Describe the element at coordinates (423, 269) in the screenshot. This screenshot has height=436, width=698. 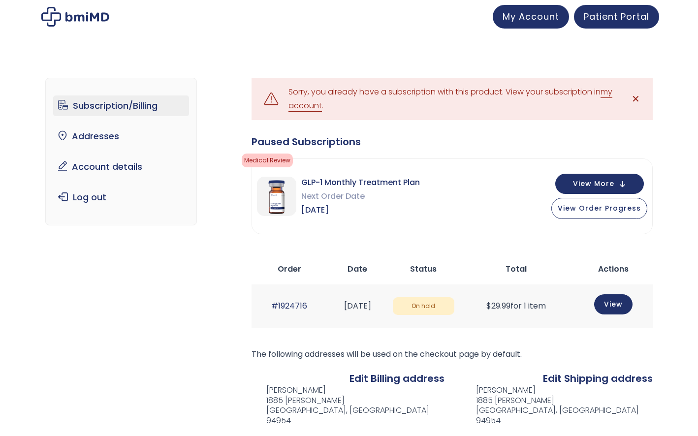
I see `span: Status` at that location.